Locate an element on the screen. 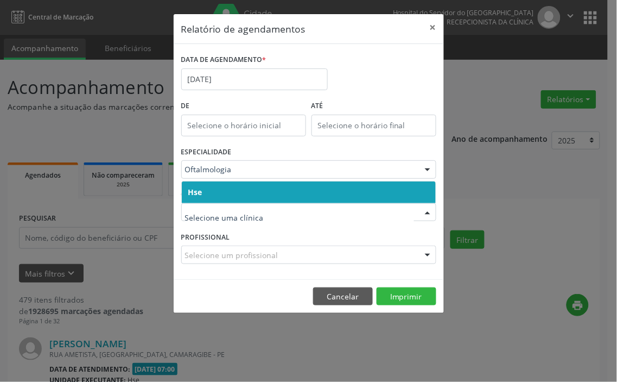 The image size is (617, 382). label: ESPECIALIDADE is located at coordinates (206, 152).